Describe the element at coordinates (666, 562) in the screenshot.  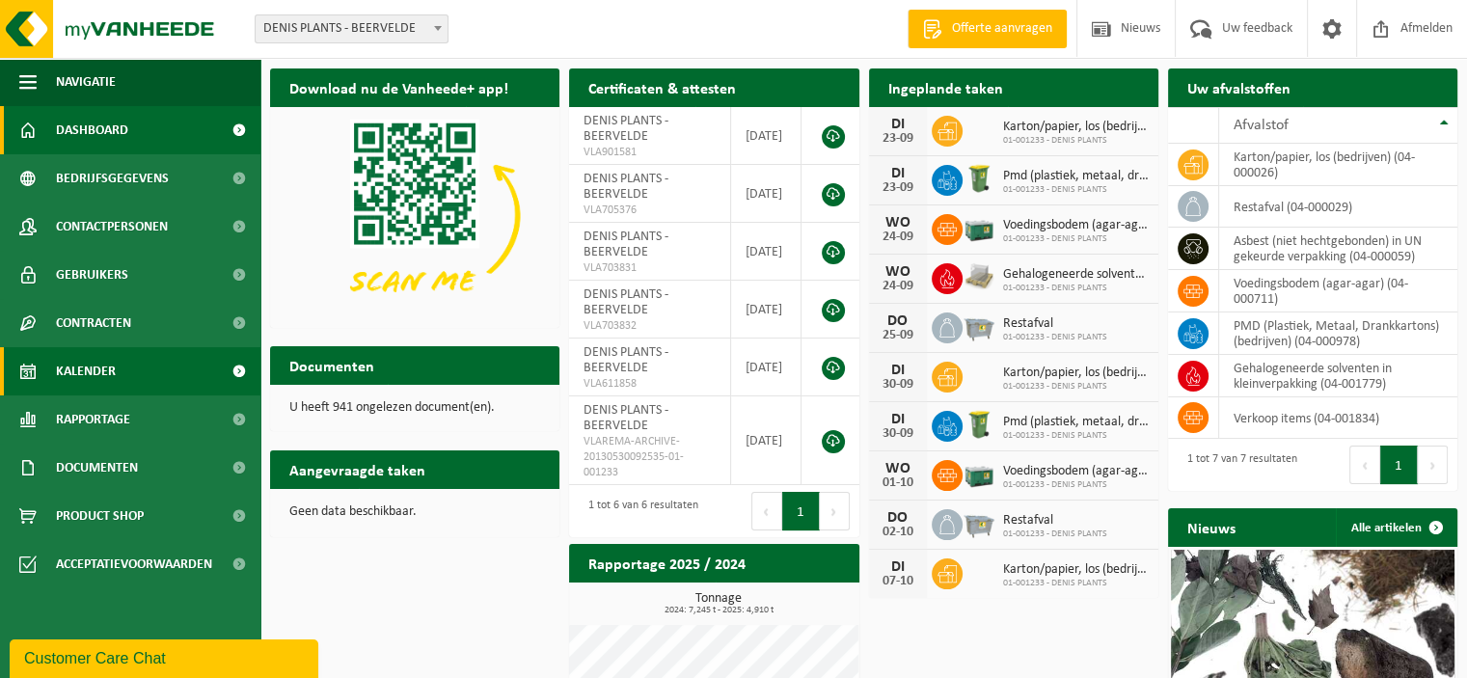
I see `h2: Rapportage 2025 / 2024` at that location.